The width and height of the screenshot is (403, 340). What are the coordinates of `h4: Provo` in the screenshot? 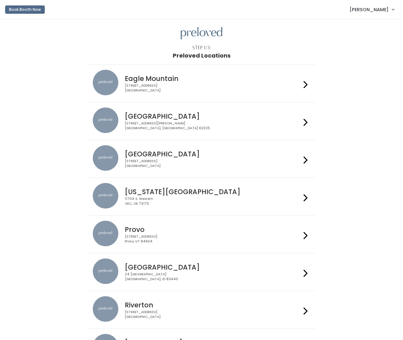 It's located at (213, 230).